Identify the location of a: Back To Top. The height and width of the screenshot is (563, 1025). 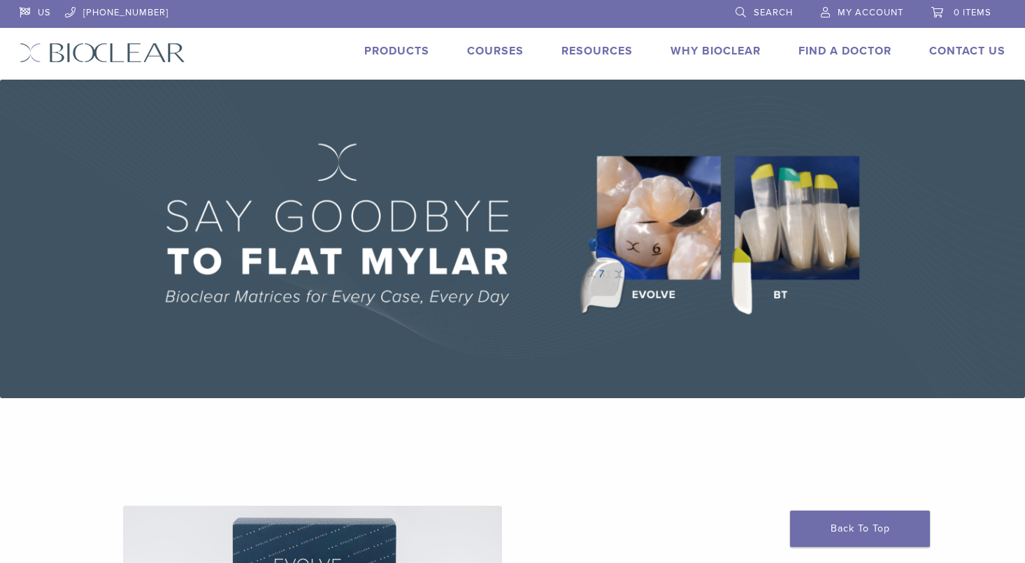
(860, 529).